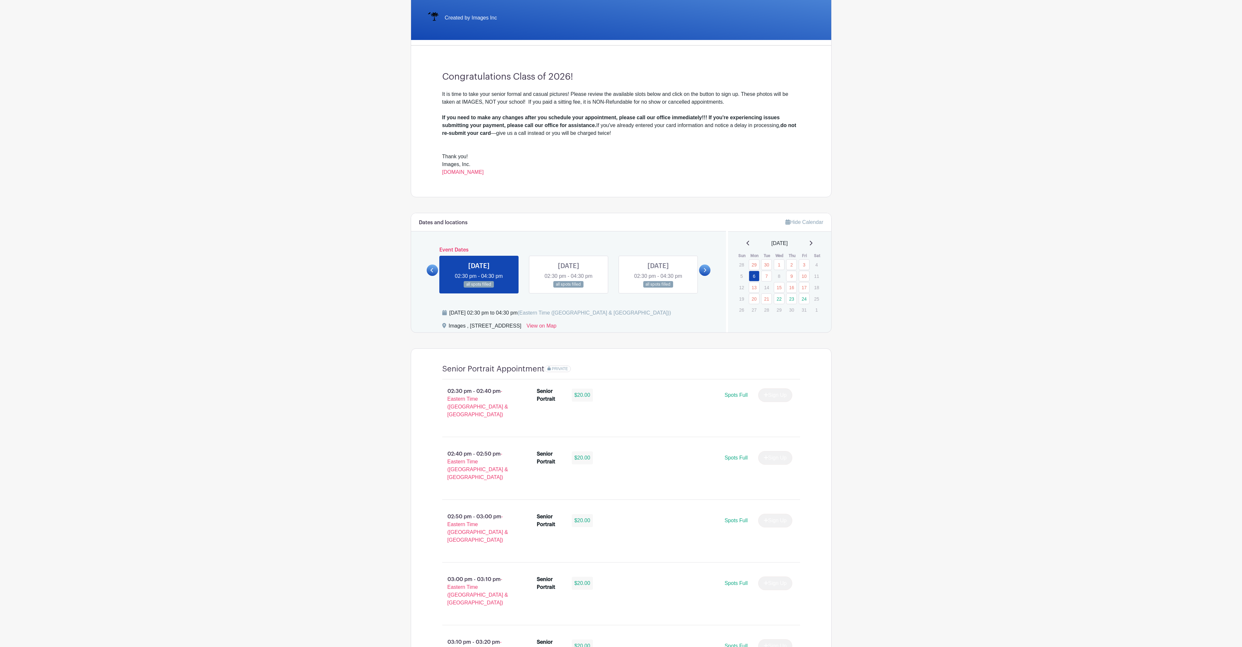 Image resolution: width=1242 pixels, height=647 pixels. What do you see at coordinates (767, 256) in the screenshot?
I see `th: Tue` at bounding box center [767, 256].